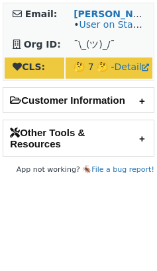 The image size is (157, 271). What do you see at coordinates (94, 44) in the screenshot?
I see `span: ¯\_(ツ)_/¯` at bounding box center [94, 44].